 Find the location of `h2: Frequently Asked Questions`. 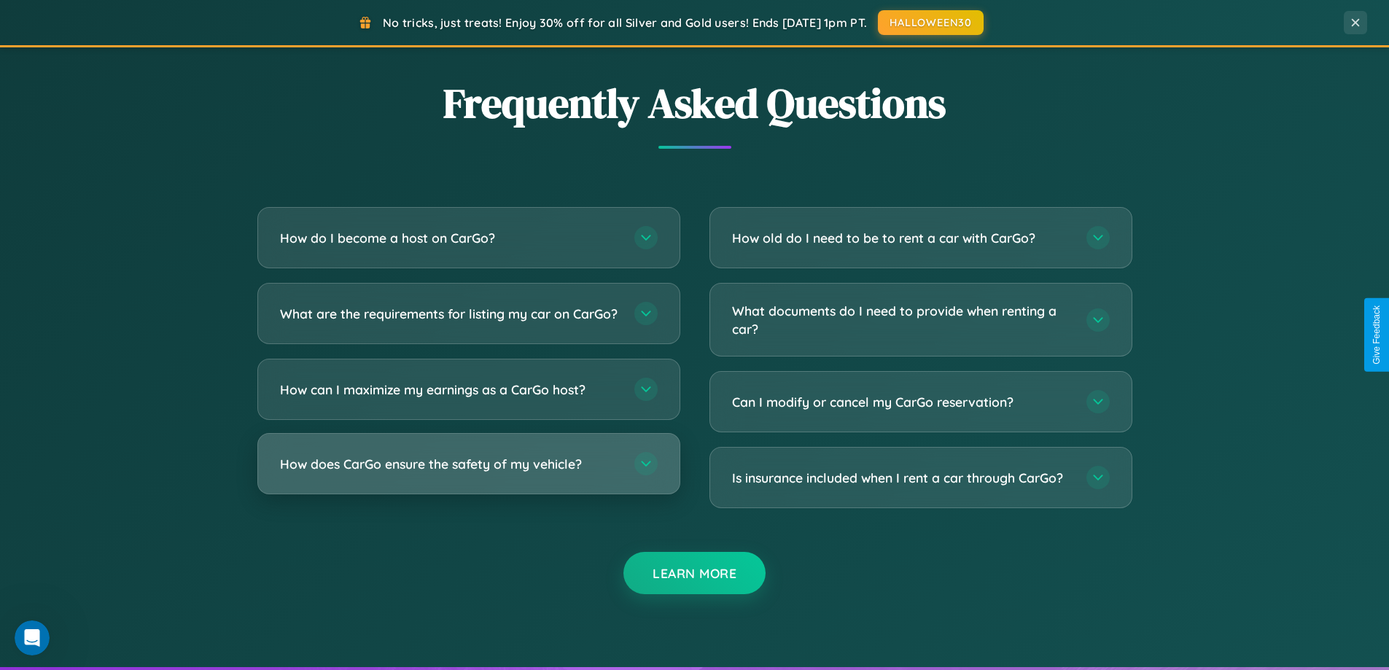

h2: Frequently Asked Questions is located at coordinates (695, 103).